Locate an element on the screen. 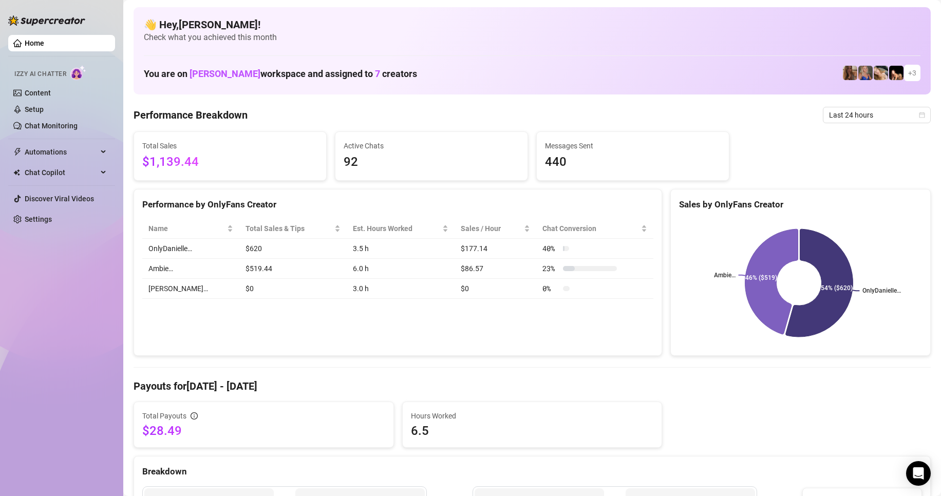 The image size is (941, 496). span: Name is located at coordinates (186, 229).